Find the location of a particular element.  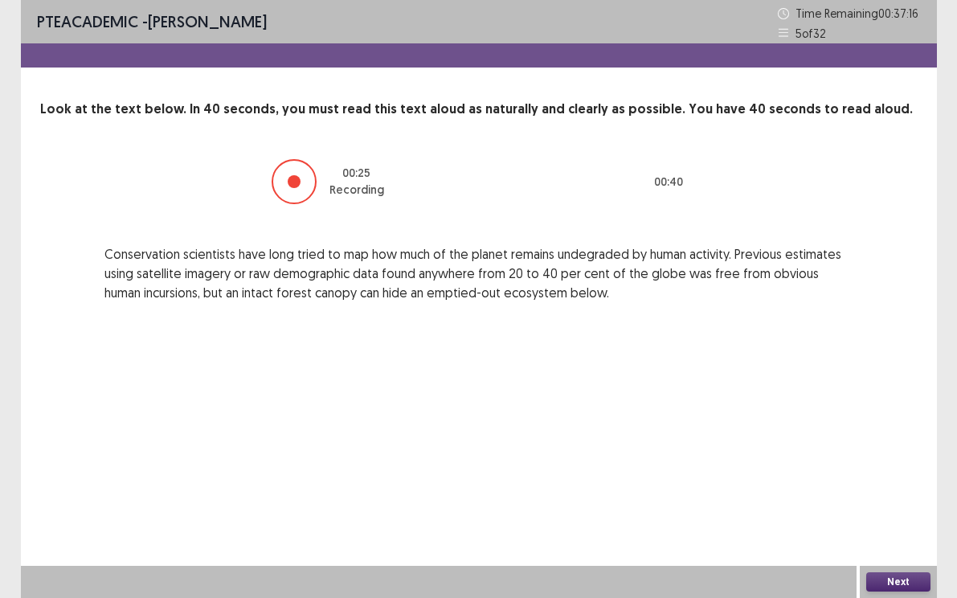

p: Time Remaining 00 : 37 : 16 is located at coordinates (859, 13).